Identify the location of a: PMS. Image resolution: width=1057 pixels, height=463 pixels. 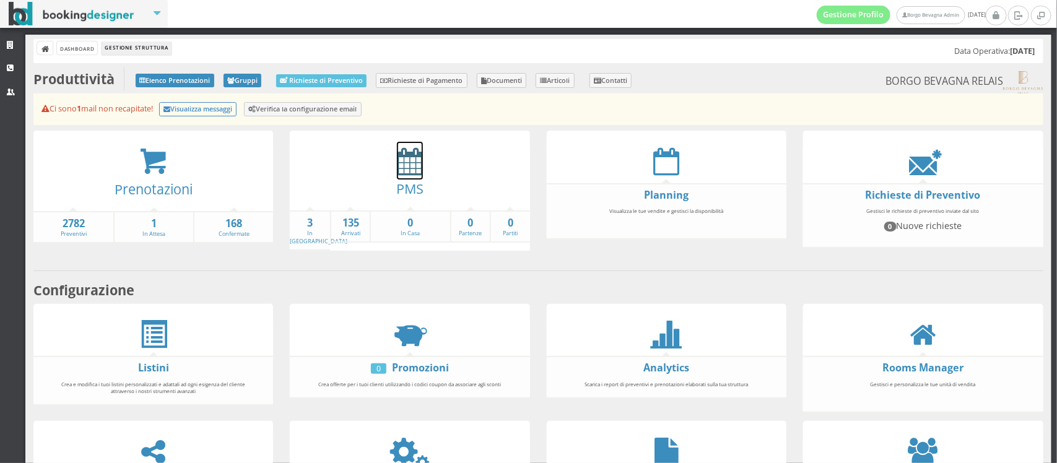
(410, 188).